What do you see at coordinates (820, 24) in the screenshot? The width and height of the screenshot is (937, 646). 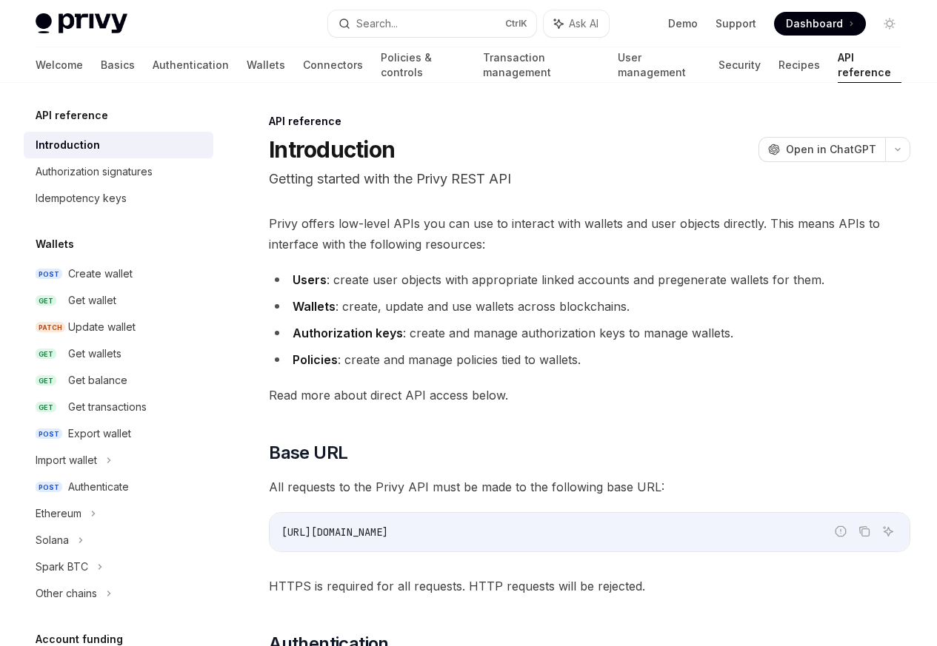 I see `a: Dashboard` at bounding box center [820, 24].